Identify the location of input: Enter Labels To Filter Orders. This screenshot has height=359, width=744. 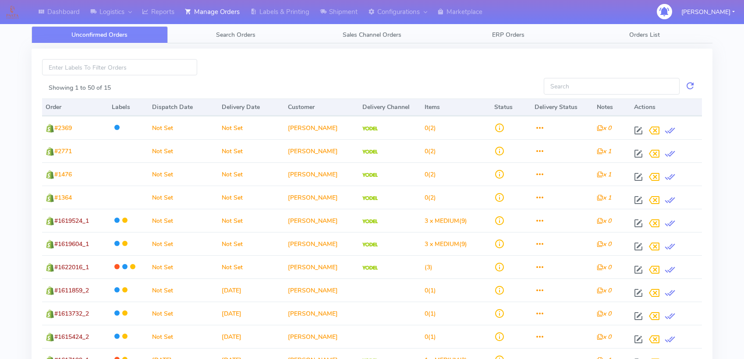
(120, 67).